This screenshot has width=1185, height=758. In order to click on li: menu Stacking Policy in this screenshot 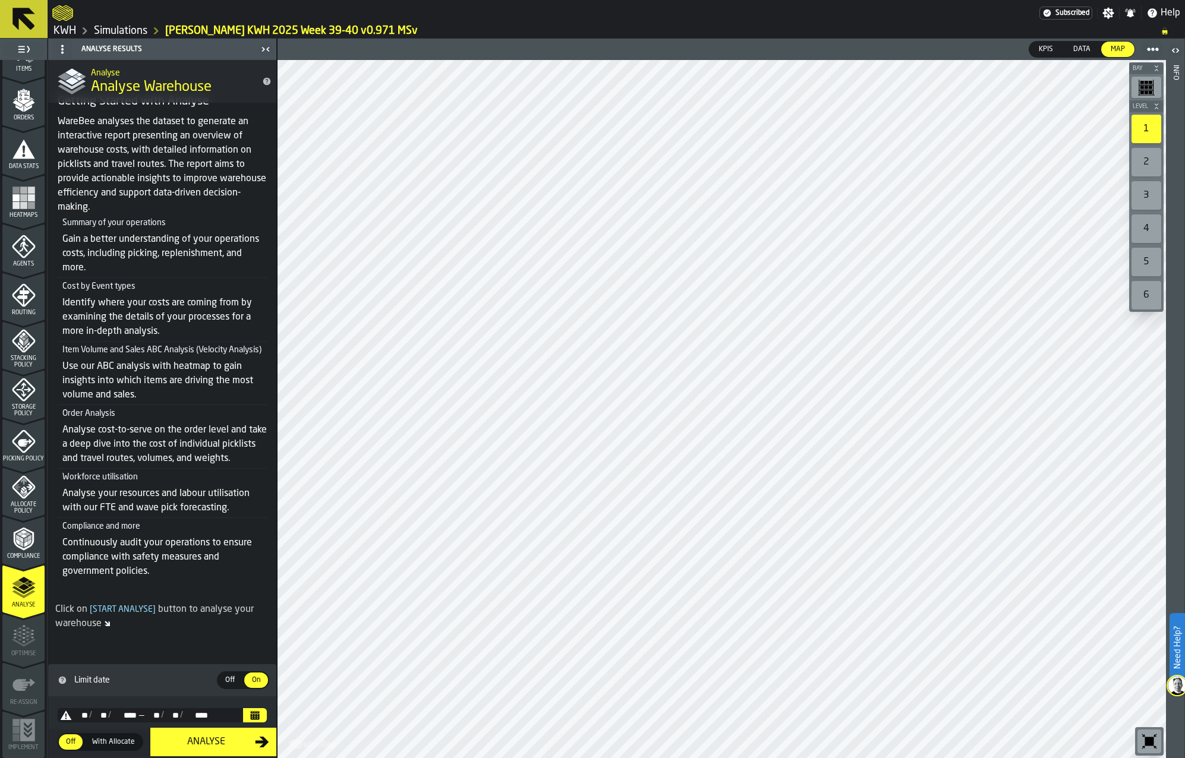, I will do `click(23, 345)`.